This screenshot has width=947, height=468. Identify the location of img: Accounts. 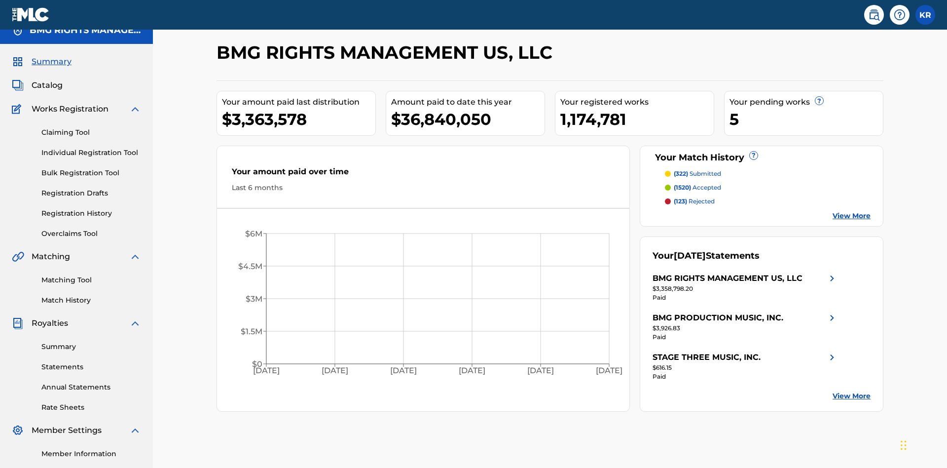
(18, 31).